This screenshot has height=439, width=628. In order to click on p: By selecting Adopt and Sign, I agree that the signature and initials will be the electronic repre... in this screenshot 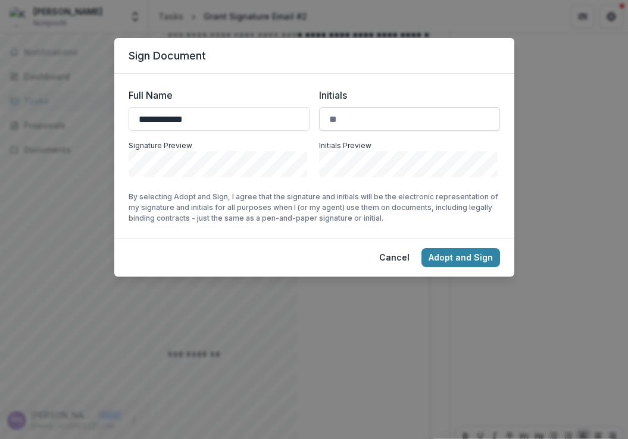, I will do `click(314, 208)`.